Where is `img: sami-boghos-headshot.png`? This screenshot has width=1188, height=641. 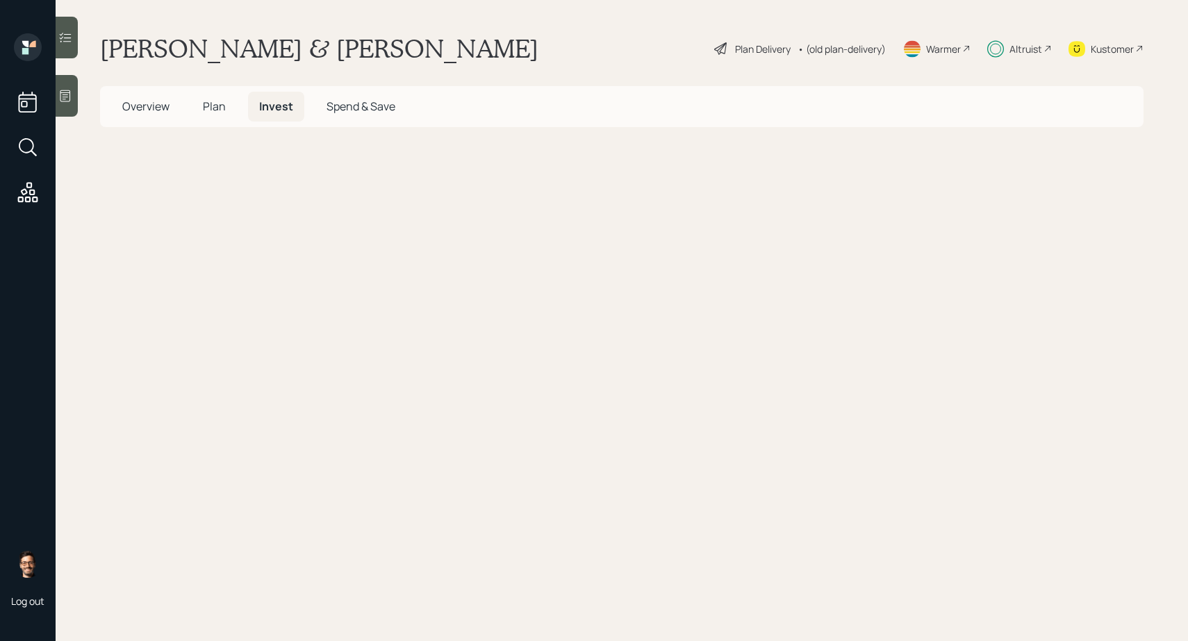
img: sami-boghos-headshot.png is located at coordinates (28, 564).